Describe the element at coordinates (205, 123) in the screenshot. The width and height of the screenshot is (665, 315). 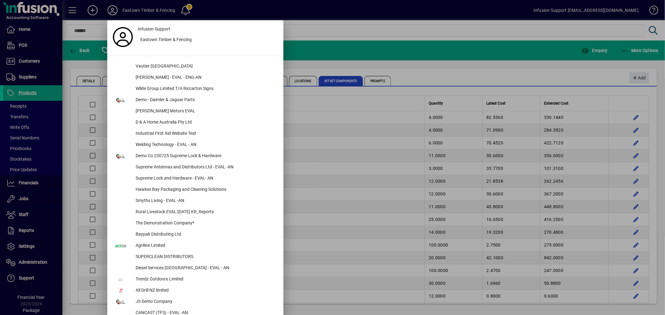
I see `div: D & A Home Australia Pty Ltd` at that location.